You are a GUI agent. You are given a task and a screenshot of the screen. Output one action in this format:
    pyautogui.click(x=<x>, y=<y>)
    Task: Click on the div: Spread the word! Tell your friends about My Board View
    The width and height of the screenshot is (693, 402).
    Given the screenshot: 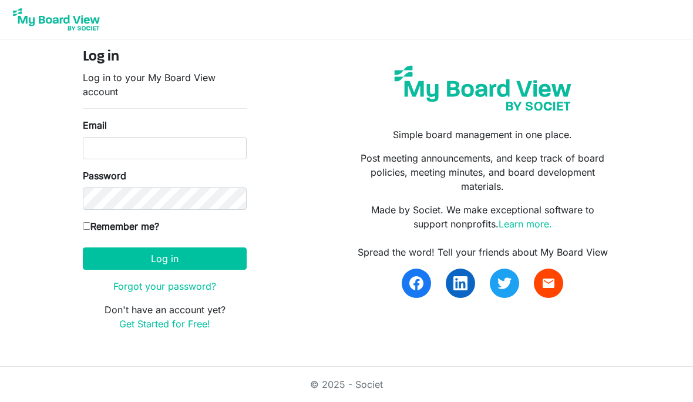 What is the action you would take?
    pyautogui.click(x=483, y=252)
    